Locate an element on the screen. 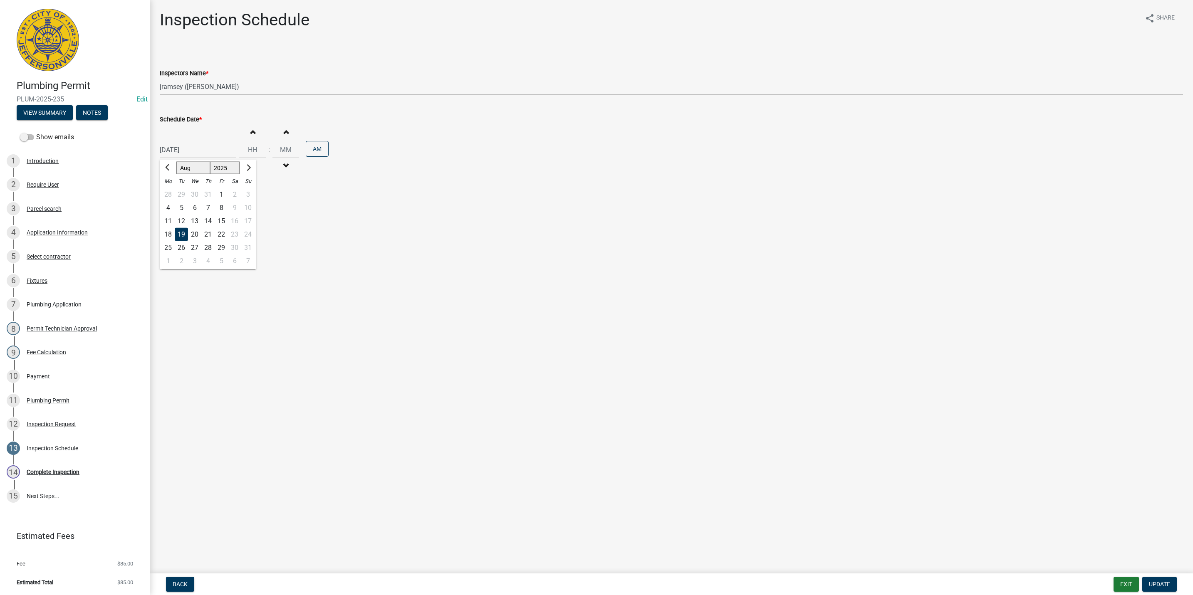  div: 3 is located at coordinates (13, 209).